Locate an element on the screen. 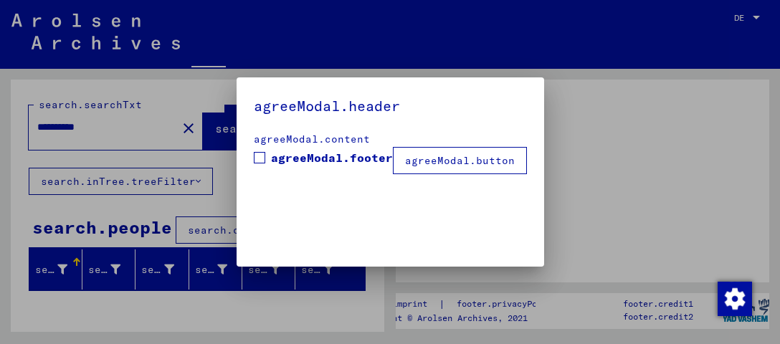 This screenshot has height=344, width=780. button: agreeModal.button is located at coordinates (459, 161).